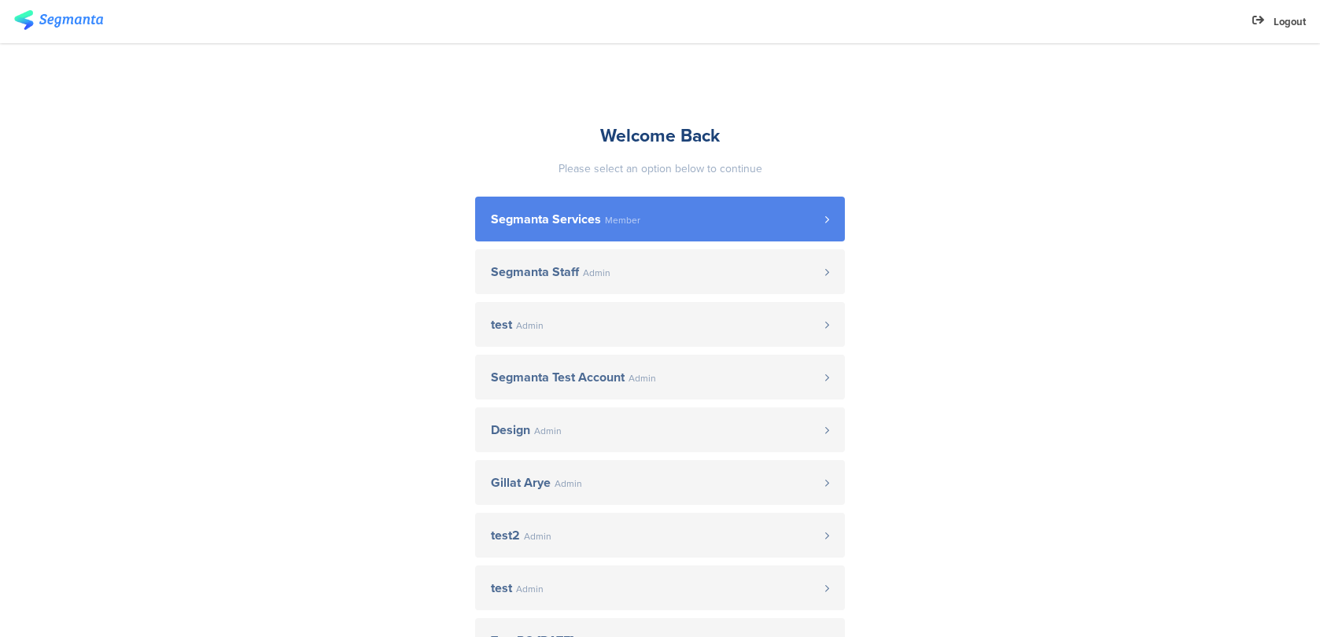  I want to click on span: Segmanta Test Account, so click(558, 378).